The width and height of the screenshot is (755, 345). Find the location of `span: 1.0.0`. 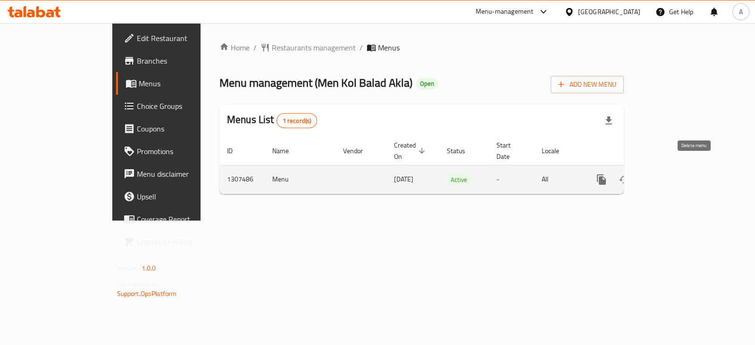

span: 1.0.0 is located at coordinates (149, 268).